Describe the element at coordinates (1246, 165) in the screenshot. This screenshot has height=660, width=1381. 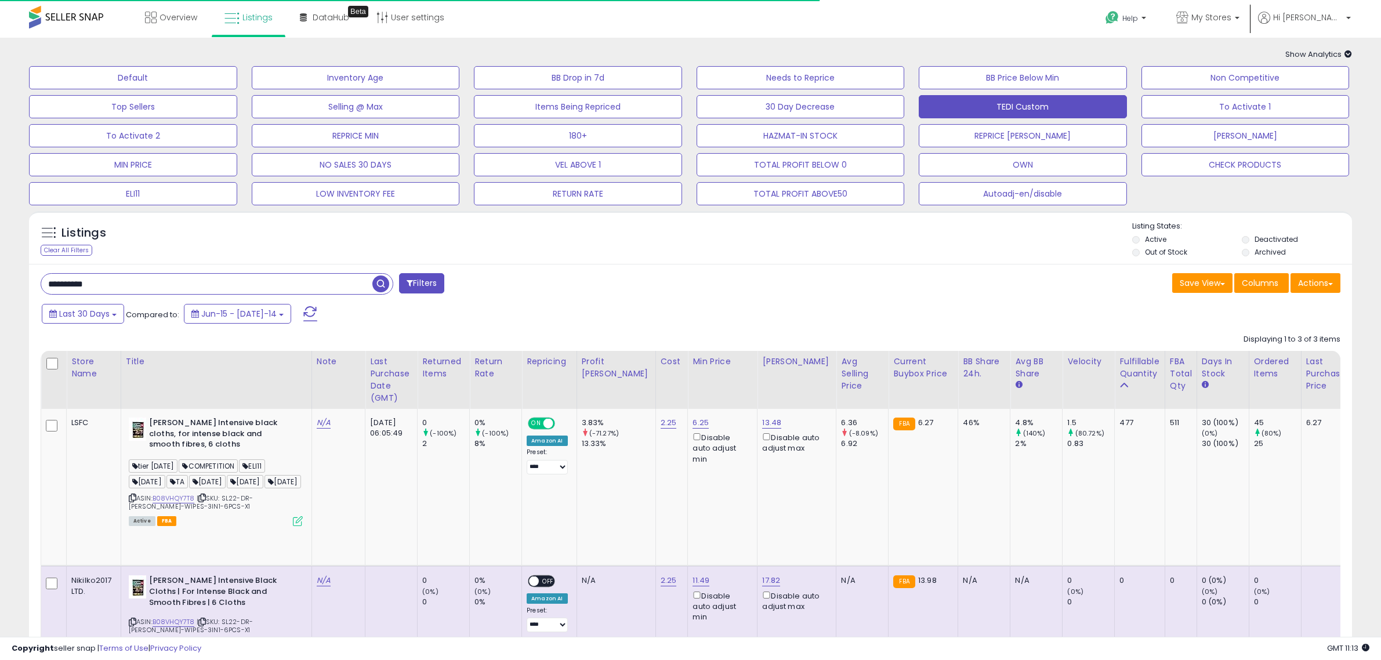
I see `button: CHECK PRODUCTS` at that location.